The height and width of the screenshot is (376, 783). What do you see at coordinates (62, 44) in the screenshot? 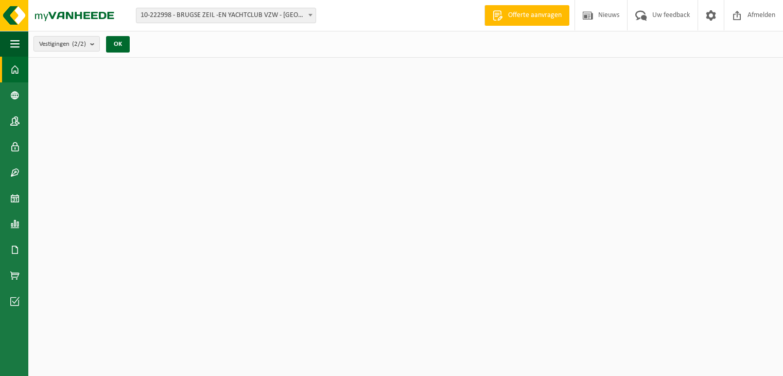
I see `span: Vestigingen` at bounding box center [62, 44].